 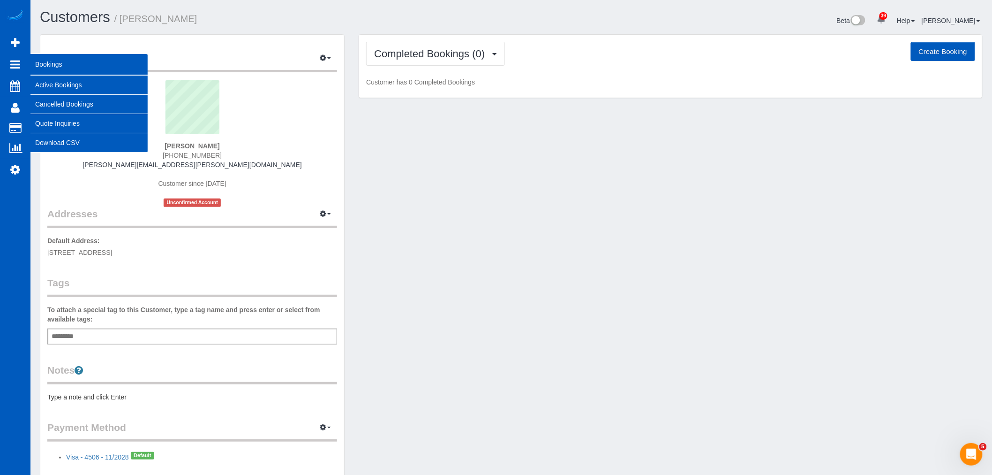 What do you see at coordinates (98, 457) in the screenshot?
I see `a: Visa - 4506 - 11/2028` at bounding box center [98, 457].